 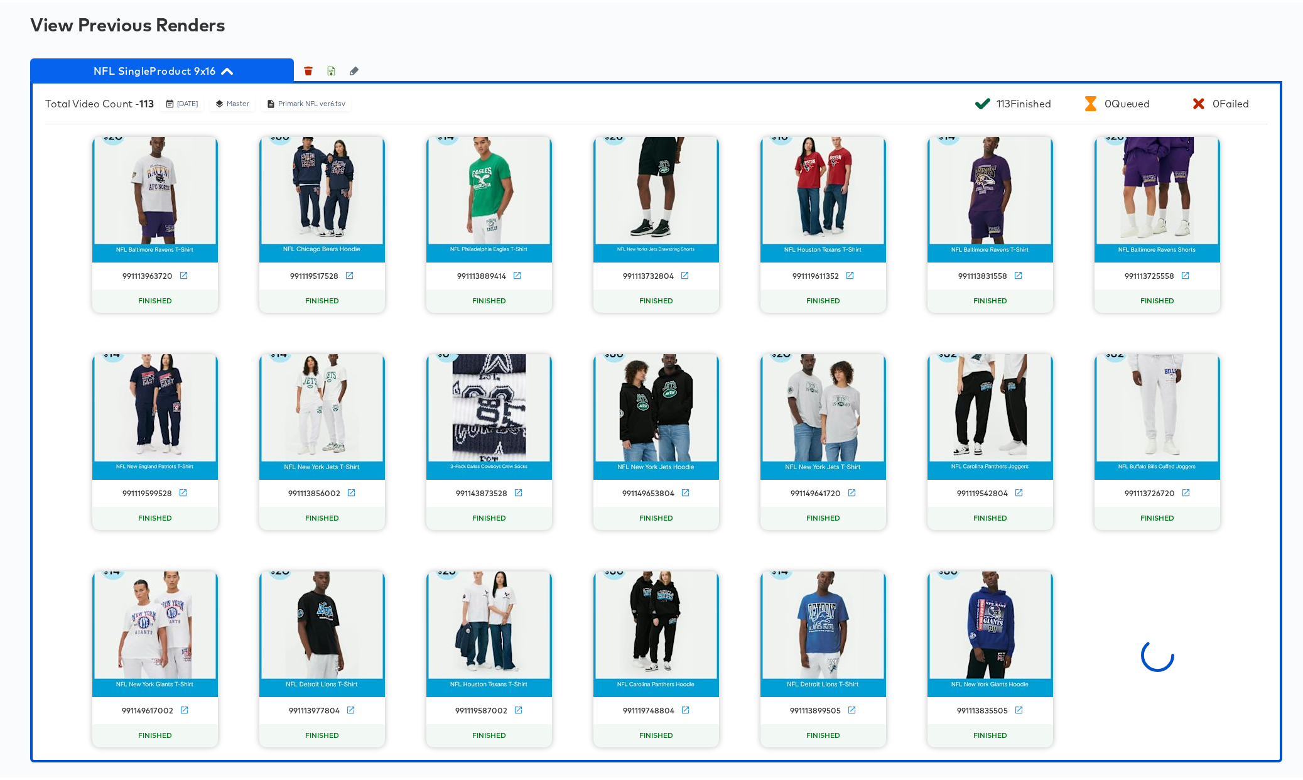 I want to click on div: 991113732804, so click(x=648, y=274).